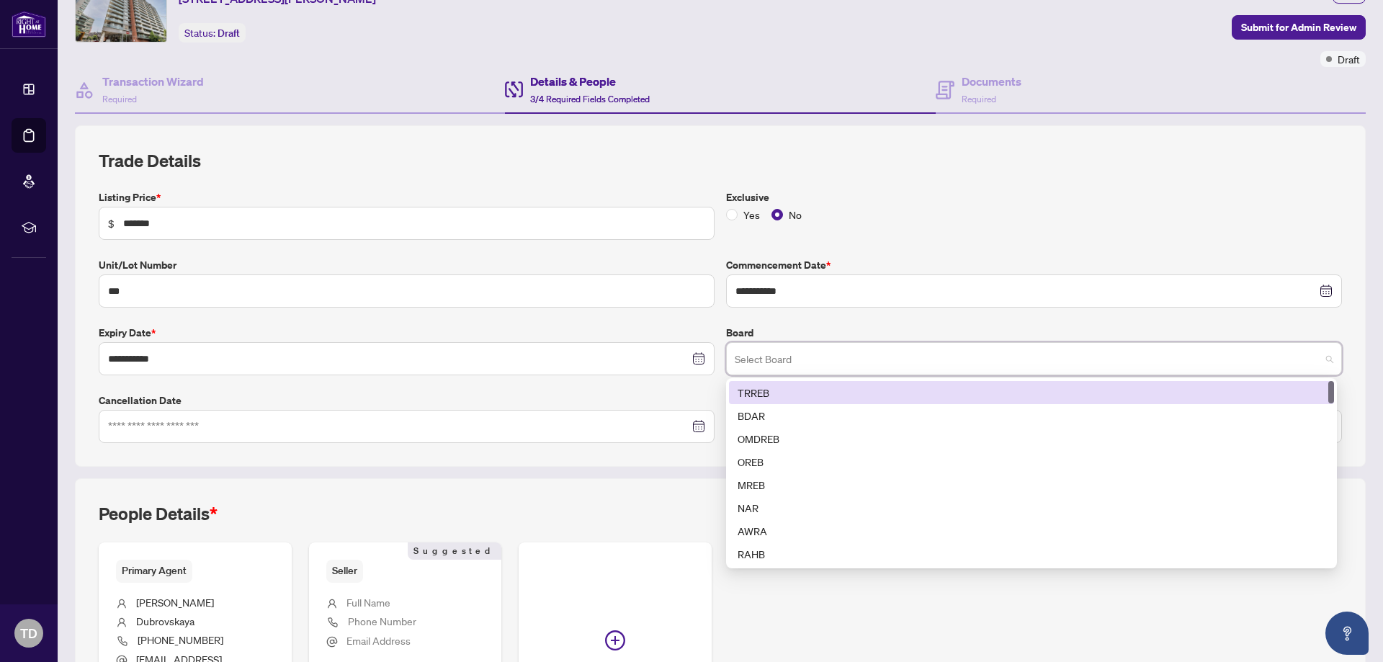 The image size is (1383, 662). I want to click on div: TRREB, so click(1032, 393).